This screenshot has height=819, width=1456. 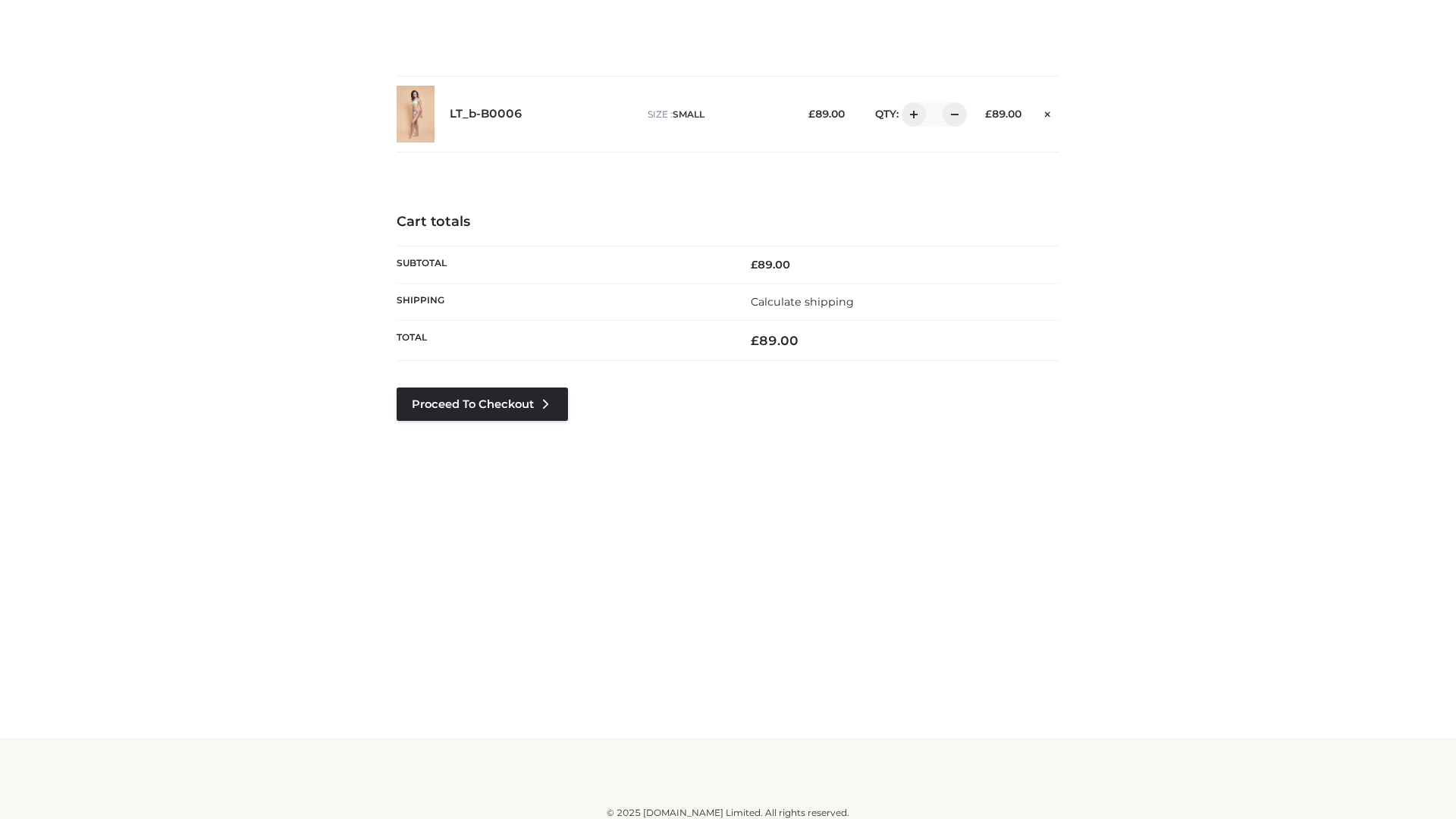 I want to click on p: size :, so click(x=716, y=115).